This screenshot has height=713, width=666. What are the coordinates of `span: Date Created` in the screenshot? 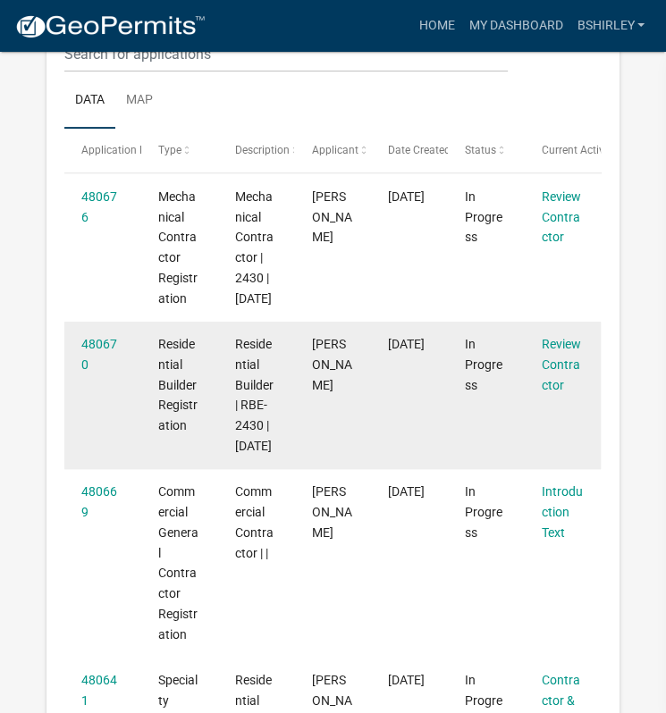 It's located at (419, 150).